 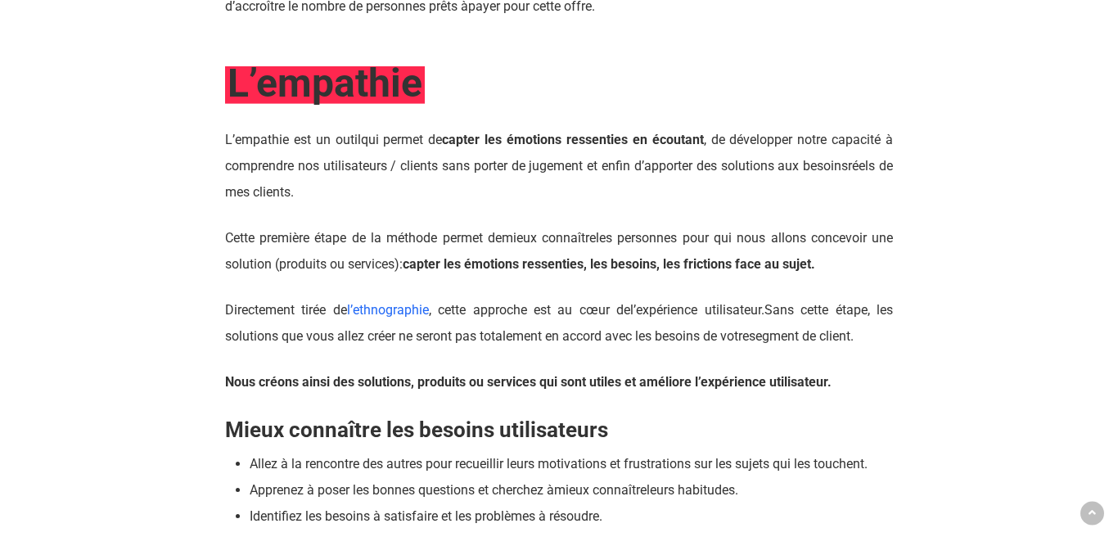 I want to click on span: empathie est un outil, so click(x=298, y=139).